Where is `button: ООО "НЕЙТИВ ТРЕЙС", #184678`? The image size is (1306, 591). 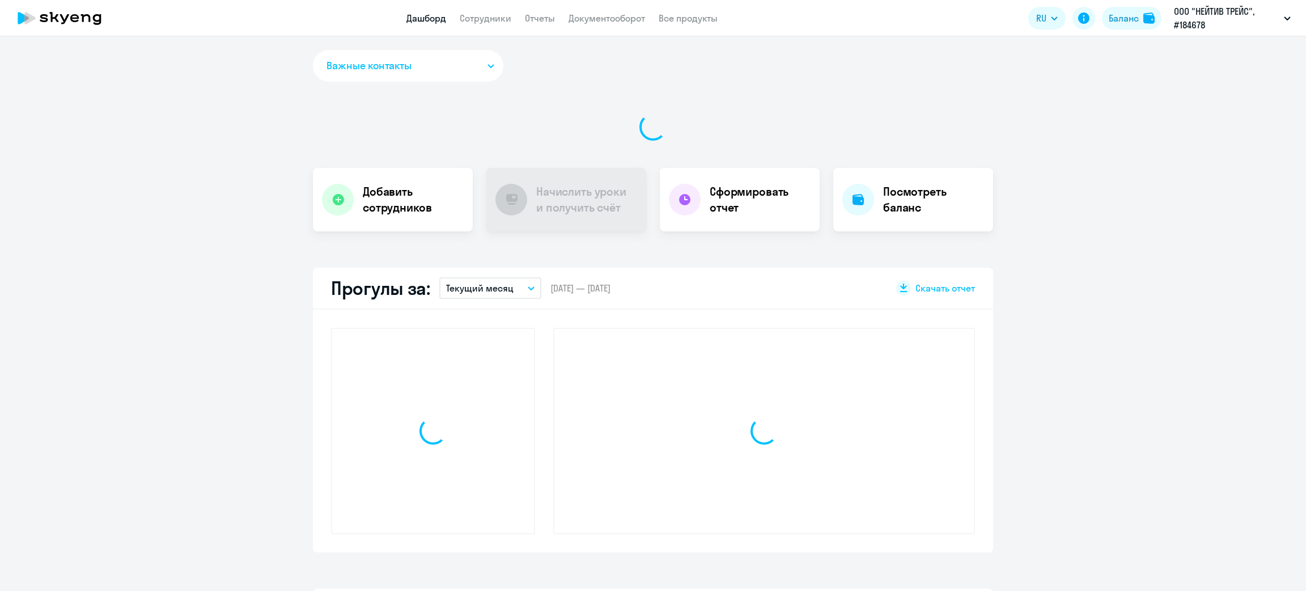
button: ООО "НЕЙТИВ ТРЕЙС", #184678 is located at coordinates (1233, 18).